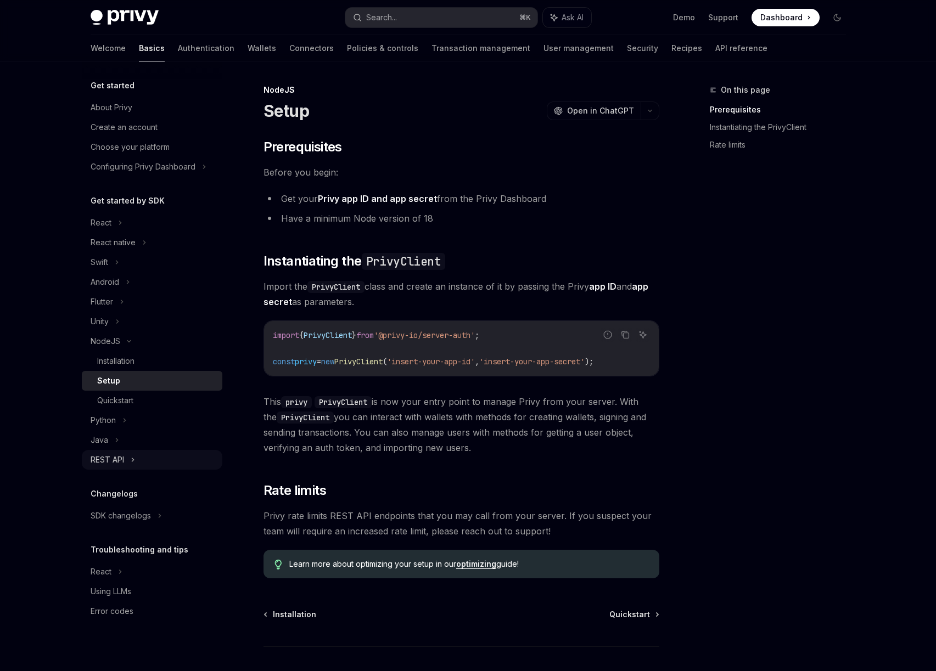 The image size is (936, 671). What do you see at coordinates (99, 322) in the screenshot?
I see `div: Unity` at bounding box center [99, 322].